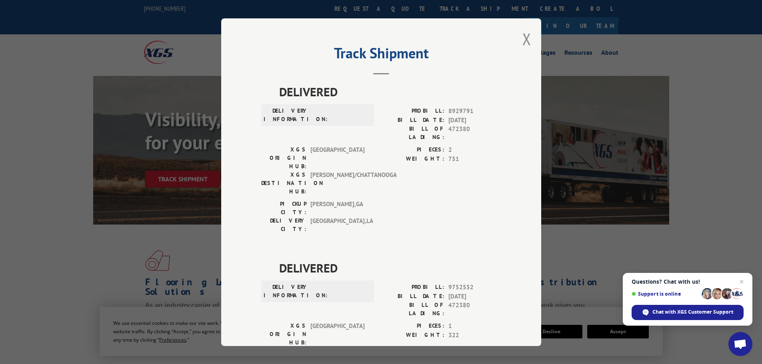 This screenshot has height=364, width=762. Describe the element at coordinates (381, 55) in the screenshot. I see `h2: Track Shipment` at that location.